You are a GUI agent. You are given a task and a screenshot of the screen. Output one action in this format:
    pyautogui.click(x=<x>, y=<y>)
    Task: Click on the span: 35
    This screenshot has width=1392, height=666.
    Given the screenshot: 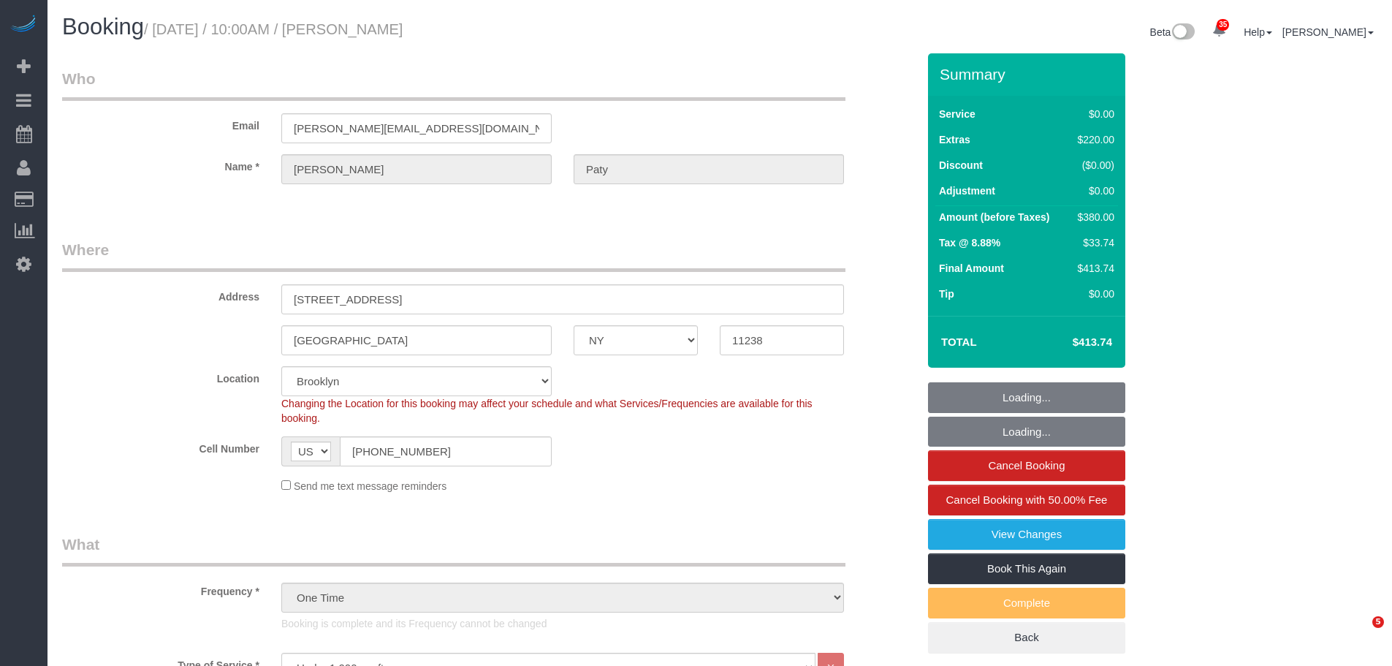 What is the action you would take?
    pyautogui.click(x=1222, y=25)
    